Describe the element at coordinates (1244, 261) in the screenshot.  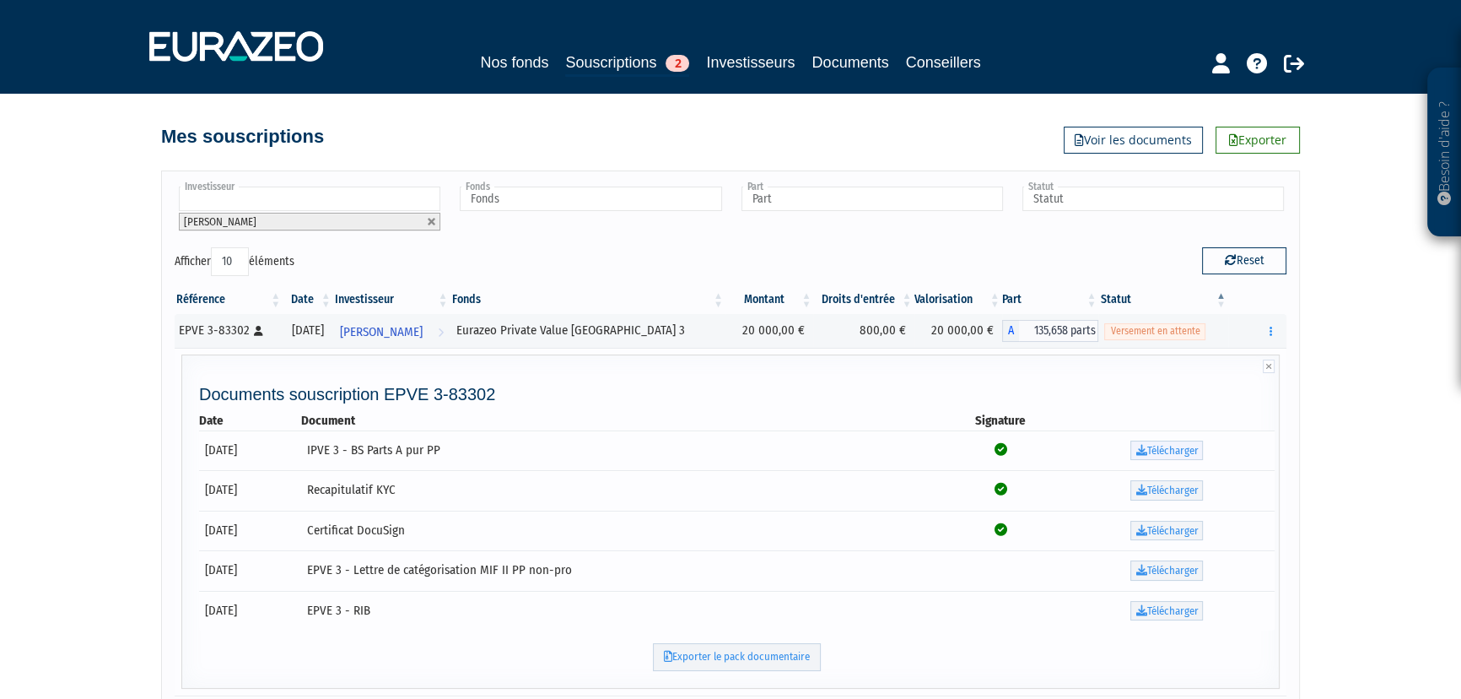
I see `button: Reset` at that location.